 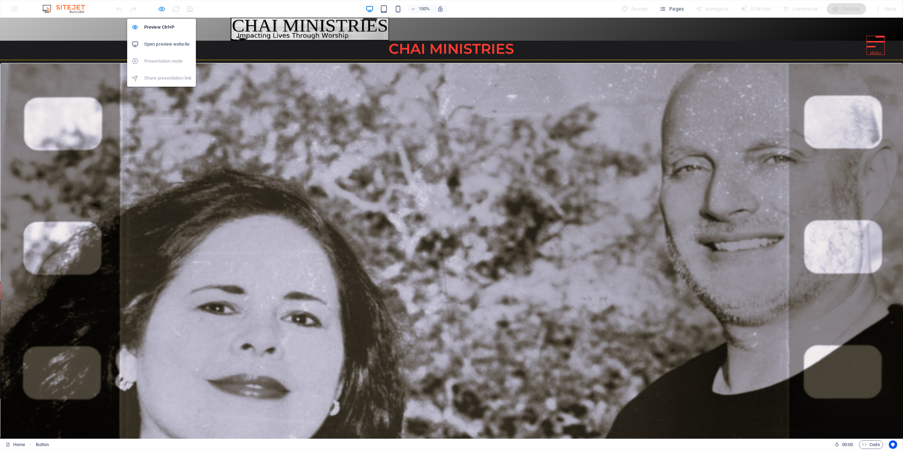 What do you see at coordinates (843, 445) in the screenshot?
I see `h6: Session time` at bounding box center [843, 445].